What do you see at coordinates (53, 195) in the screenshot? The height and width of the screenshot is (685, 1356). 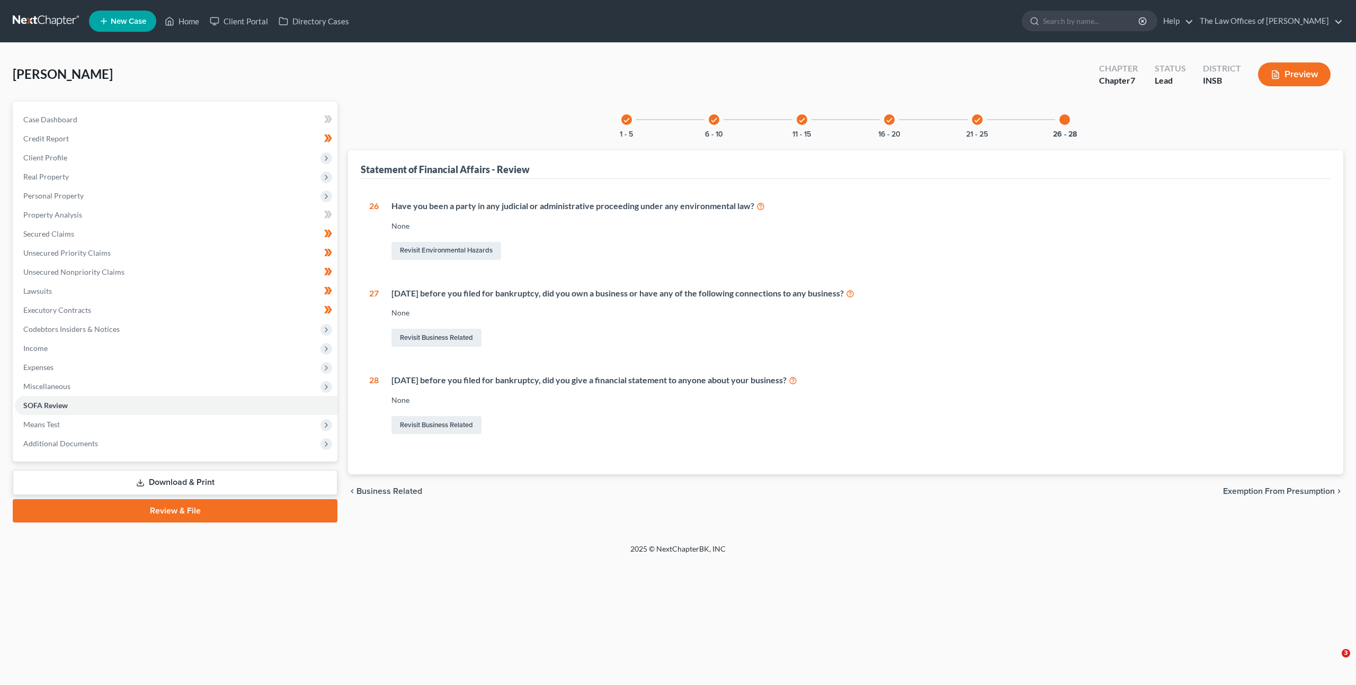 I see `span: Personal Property` at bounding box center [53, 195].